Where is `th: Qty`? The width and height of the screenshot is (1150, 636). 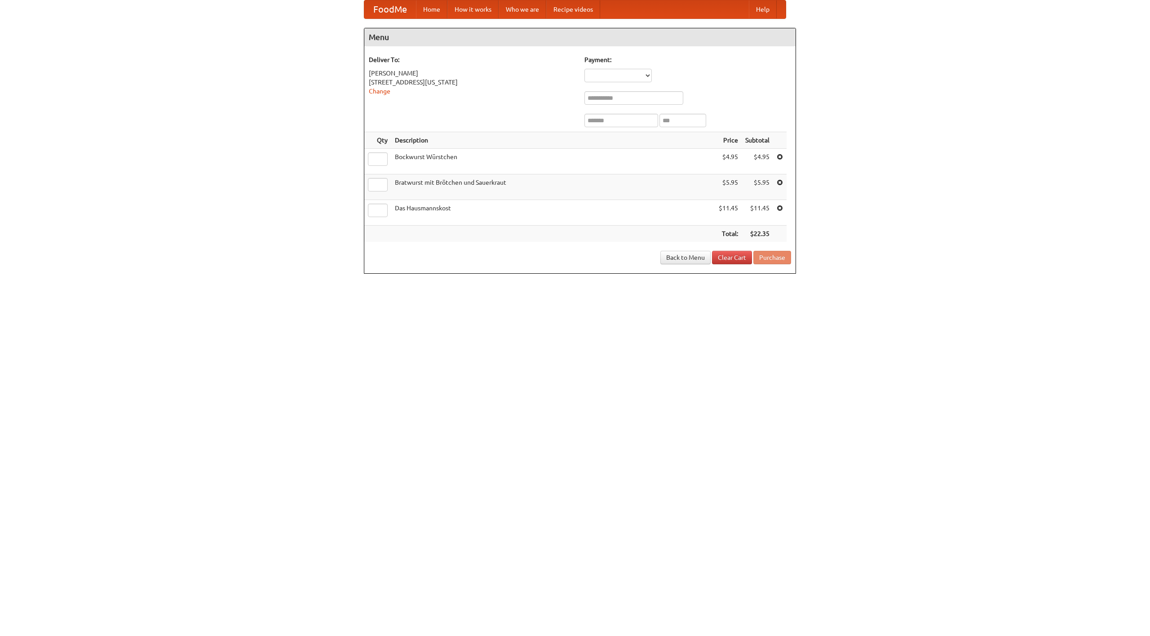
th: Qty is located at coordinates (378, 140).